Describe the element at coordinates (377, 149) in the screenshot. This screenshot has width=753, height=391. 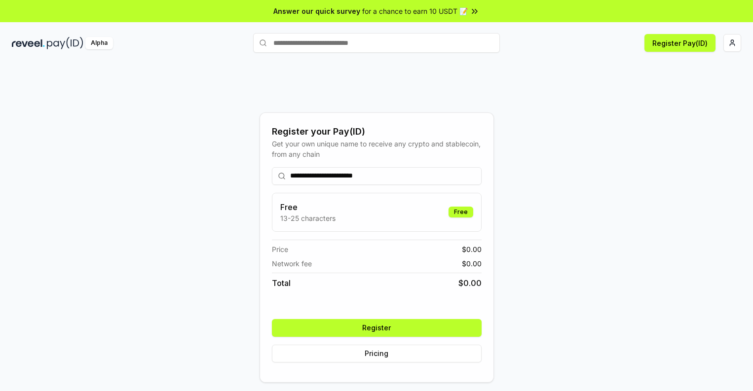
I see `div: Get your own unique name to receive any crypto and stablecoin, from any chain` at that location.